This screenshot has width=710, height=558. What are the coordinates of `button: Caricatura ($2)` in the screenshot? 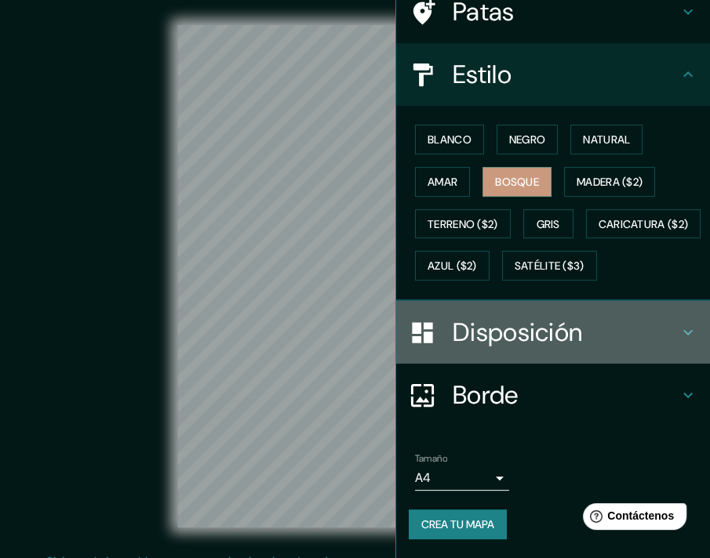 It's located at (643, 224).